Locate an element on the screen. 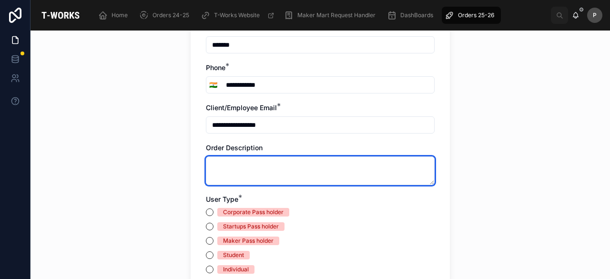  a: Home is located at coordinates (115, 15).